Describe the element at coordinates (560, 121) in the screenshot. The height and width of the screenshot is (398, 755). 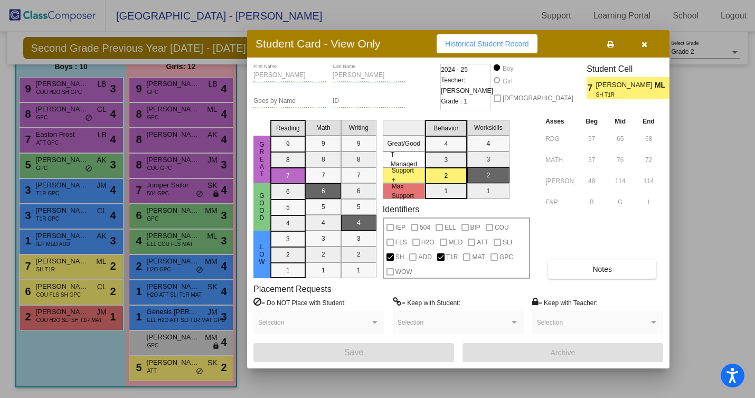
I see `th: Asses` at that location.